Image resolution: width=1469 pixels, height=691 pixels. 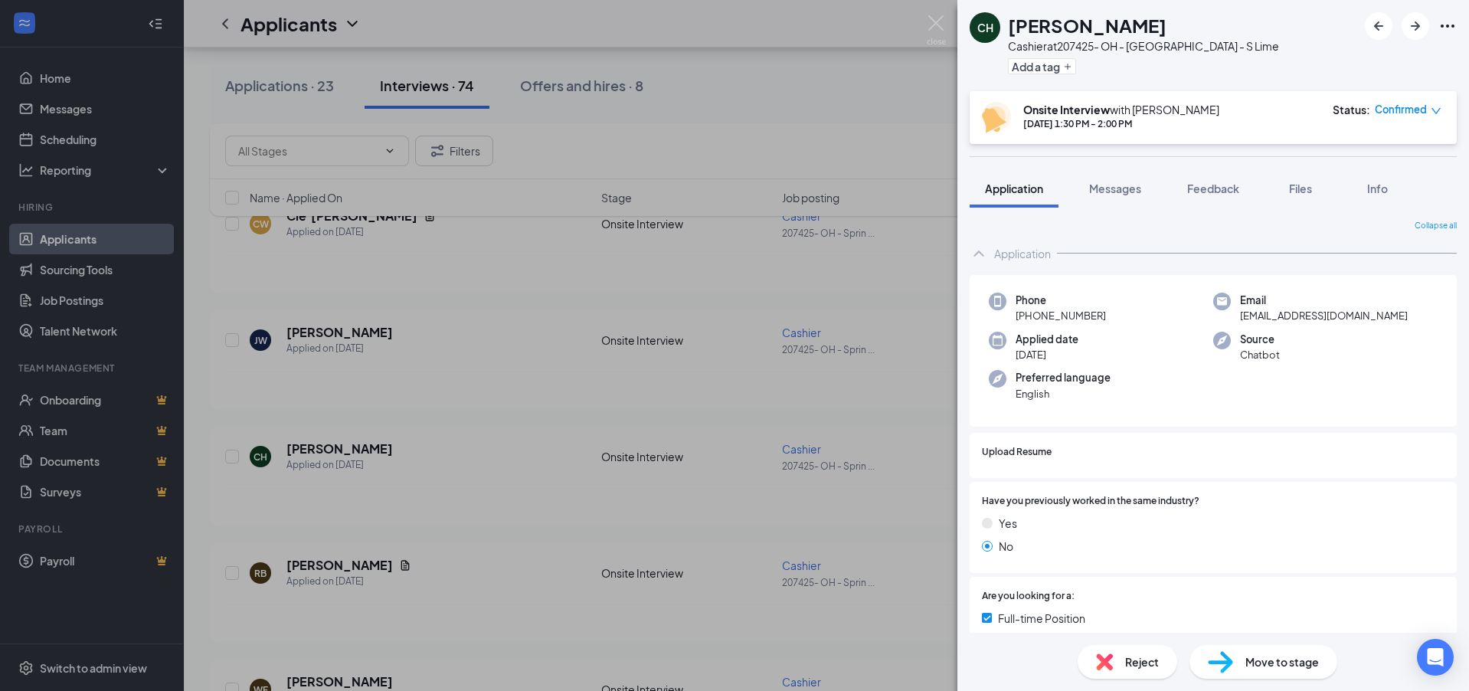 What do you see at coordinates (979, 254) in the screenshot?
I see `svg: ChevronUp` at bounding box center [979, 254].